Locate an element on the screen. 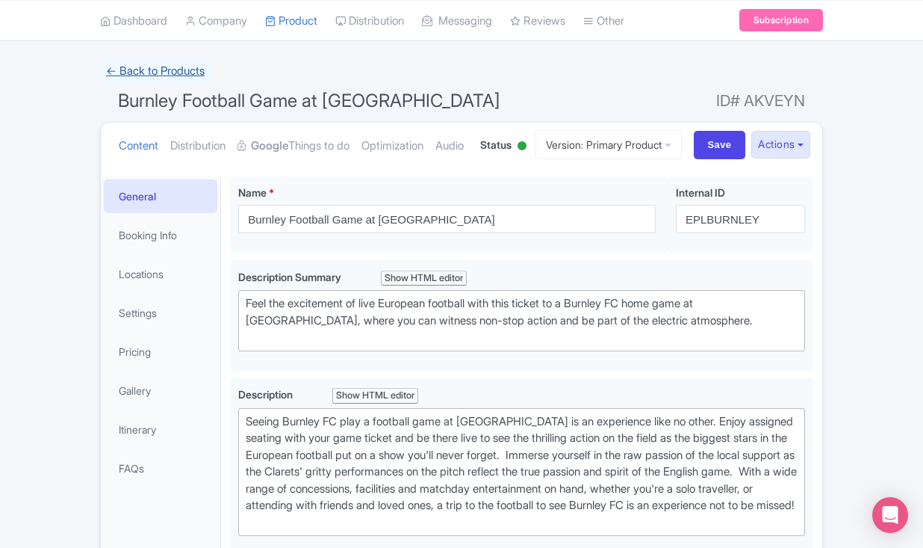 The width and height of the screenshot is (923, 548). a: Locations is located at coordinates (161, 273).